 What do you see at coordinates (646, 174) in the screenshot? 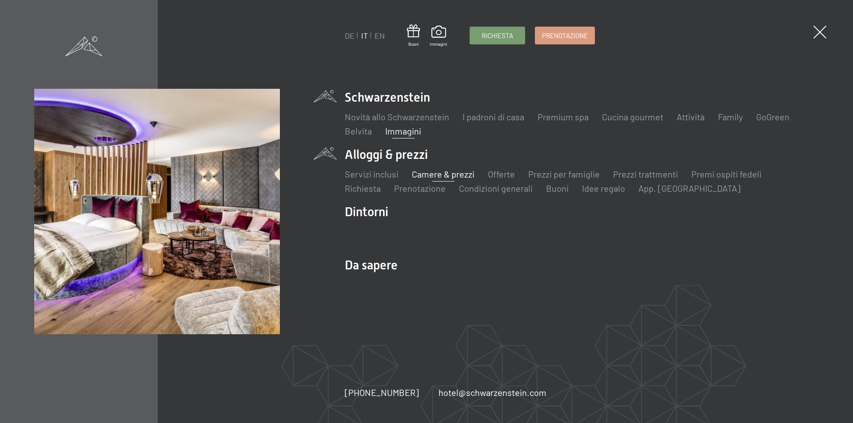
I see `a: Prezzi trattmenti` at bounding box center [646, 174].